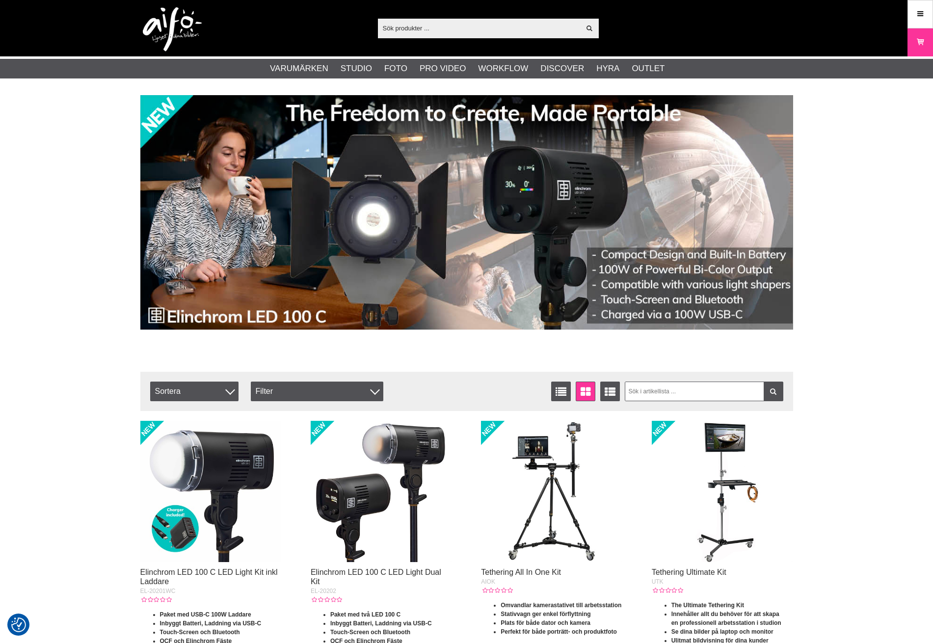  What do you see at coordinates (356, 69) in the screenshot?
I see `a: Studio` at bounding box center [356, 69].